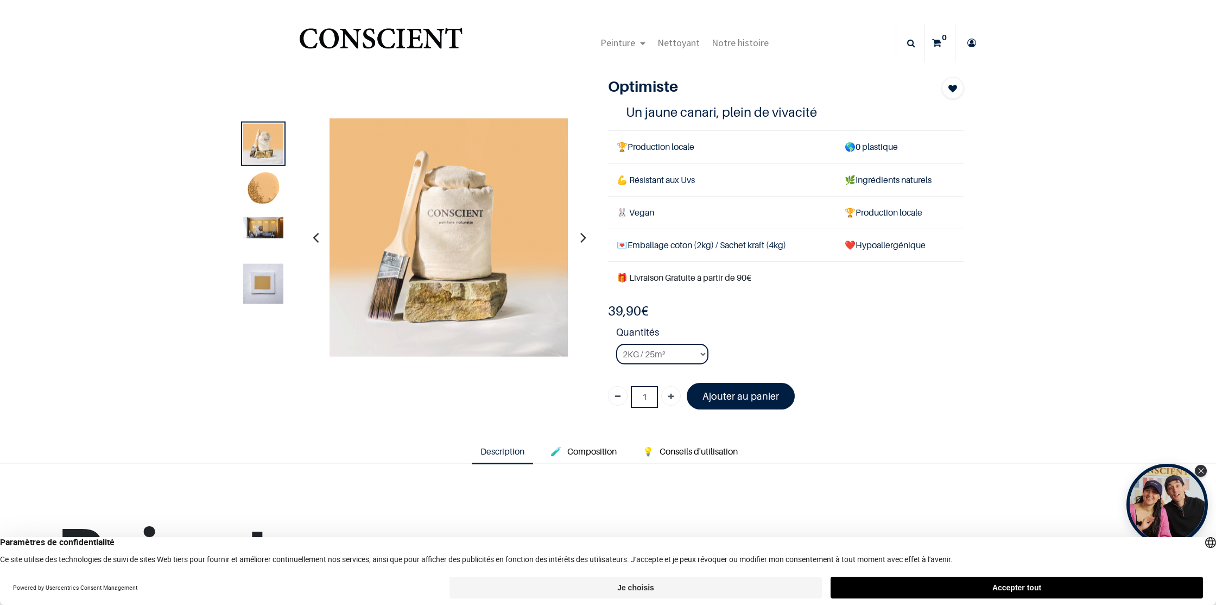  What do you see at coordinates (741, 396) in the screenshot?
I see `font: Ajouter au panier` at bounding box center [741, 396].